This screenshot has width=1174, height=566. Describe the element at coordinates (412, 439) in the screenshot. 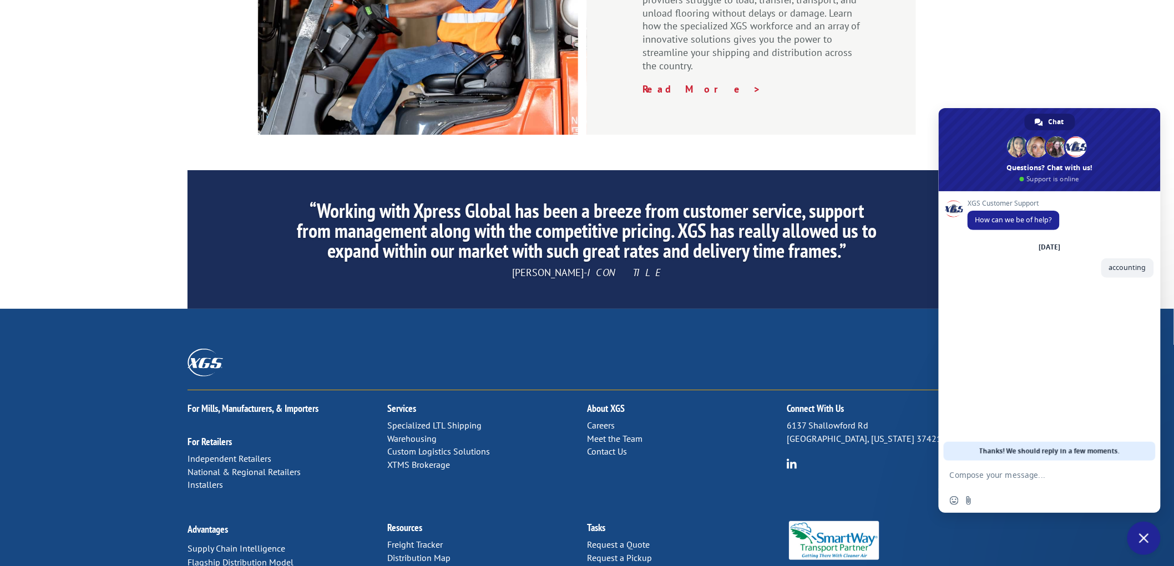

I see `a: Warehousing` at that location.